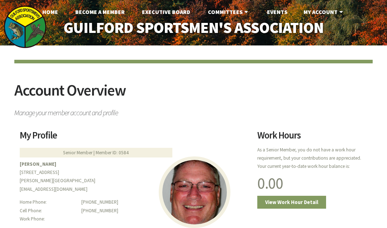  I want to click on dt: Work Phone, so click(48, 219).